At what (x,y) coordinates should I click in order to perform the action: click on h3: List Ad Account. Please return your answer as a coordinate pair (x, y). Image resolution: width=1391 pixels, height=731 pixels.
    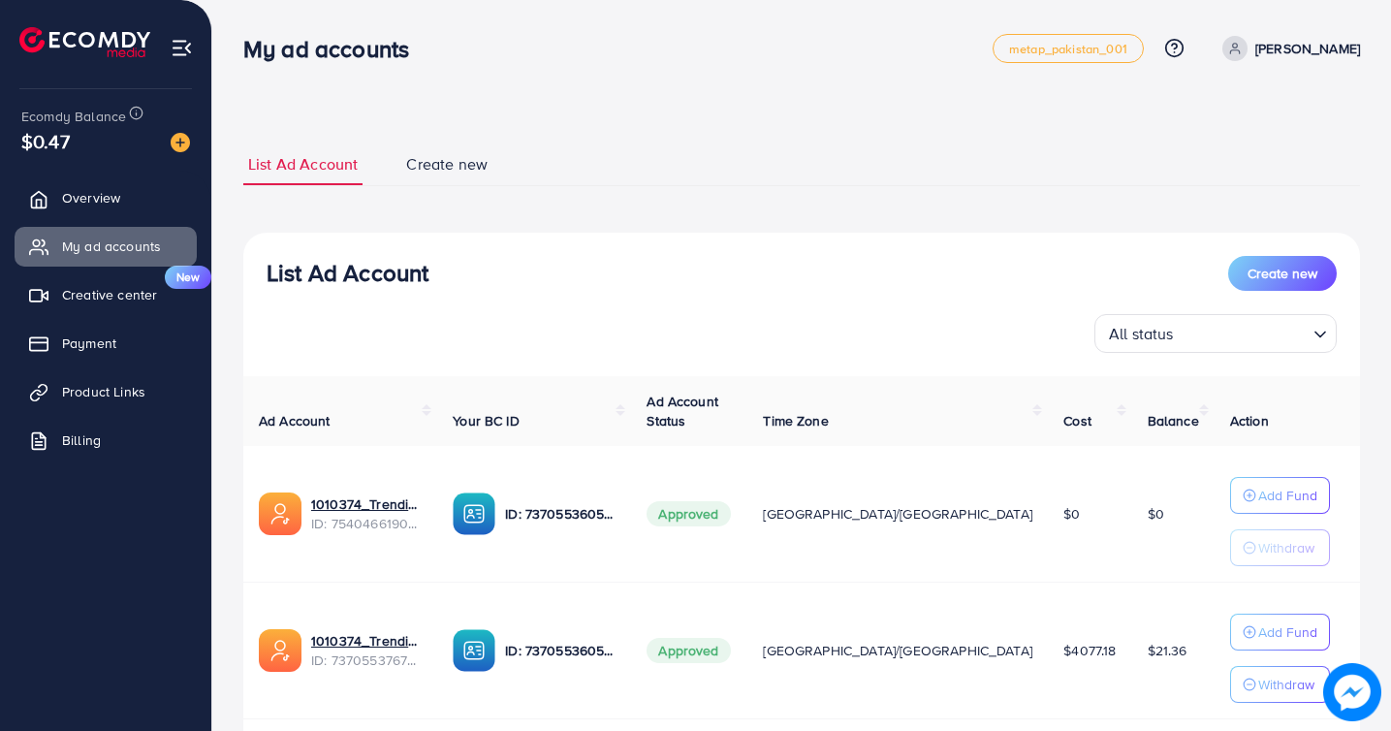
    Looking at the image, I should click on (347, 272).